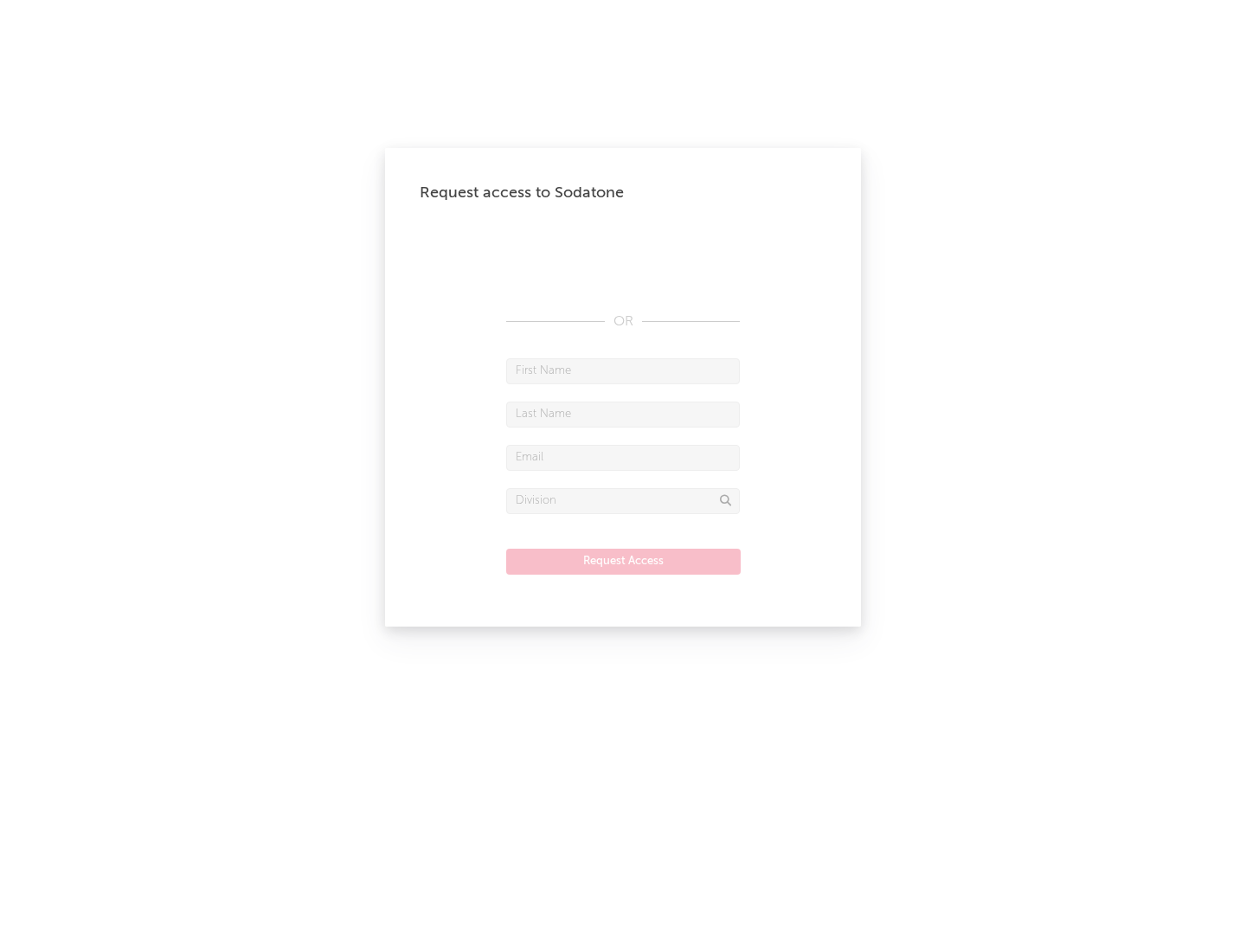  What do you see at coordinates (623, 414) in the screenshot?
I see `input: Last Name` at bounding box center [623, 414].